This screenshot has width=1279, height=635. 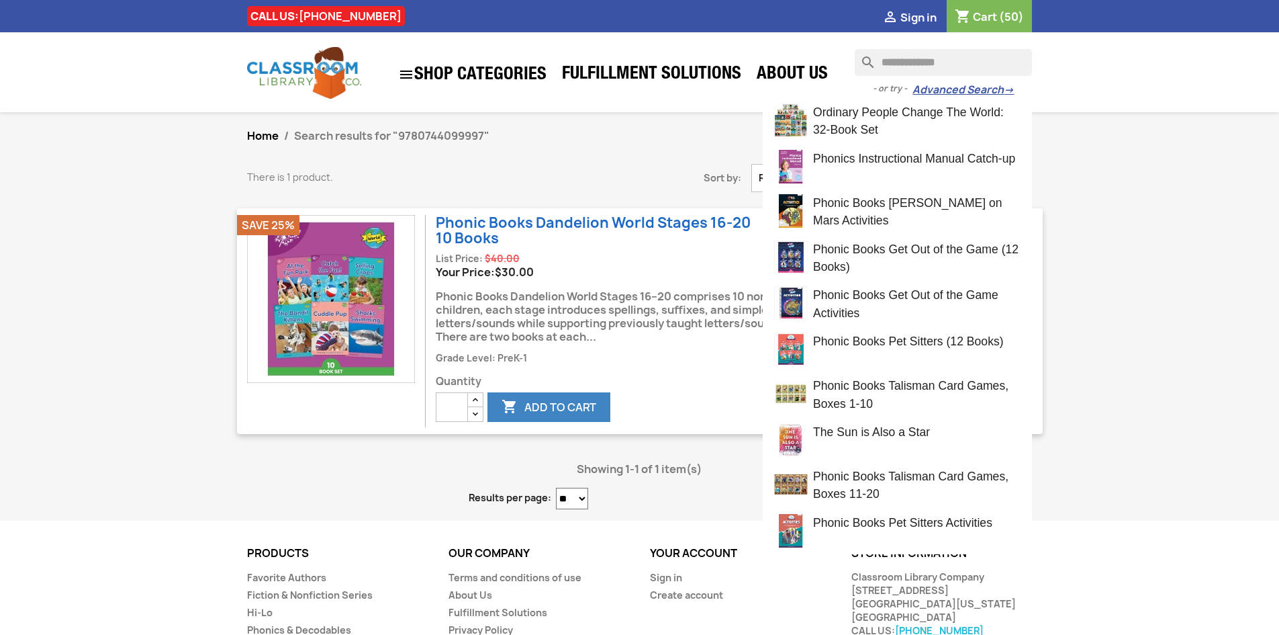 What do you see at coordinates (791, 211) in the screenshot?
I see `img: mel-on-mars-activities.jpg` at bounding box center [791, 211].